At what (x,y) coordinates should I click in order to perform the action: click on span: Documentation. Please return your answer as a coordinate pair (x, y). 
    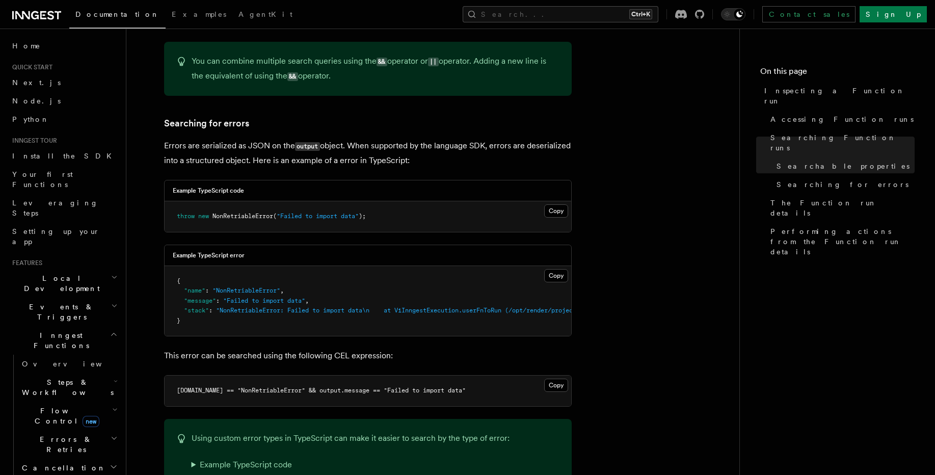
    Looking at the image, I should click on (117, 14).